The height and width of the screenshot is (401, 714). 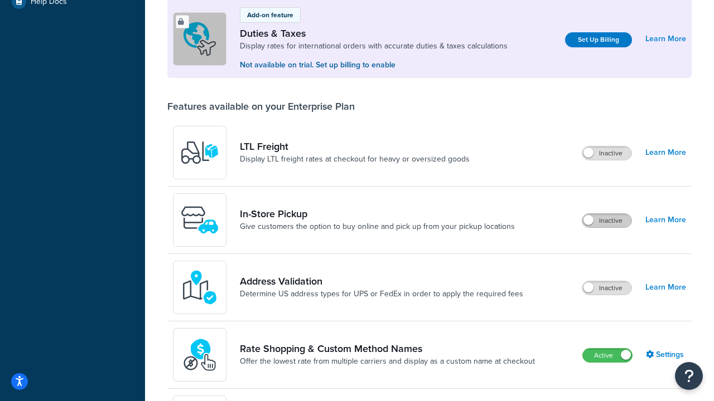 What do you see at coordinates (689, 376) in the screenshot?
I see `button: Open Resource Center` at bounding box center [689, 376].